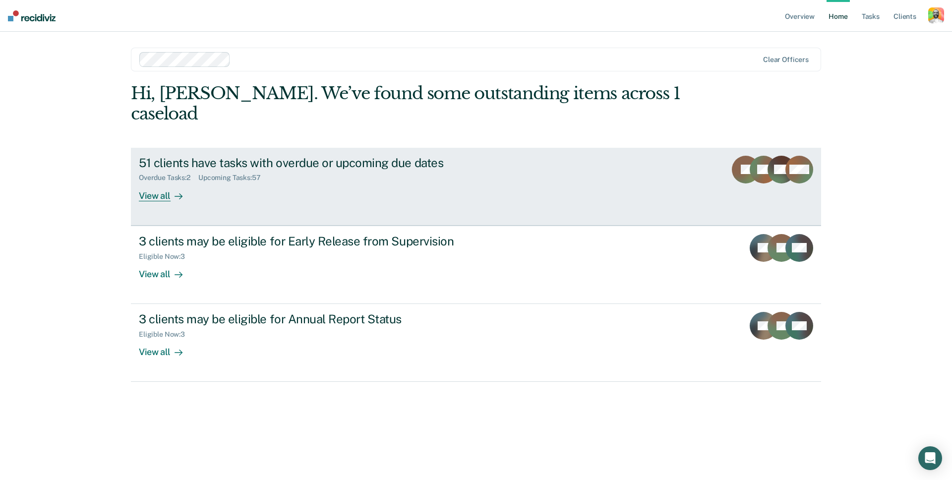 Image resolution: width=952 pixels, height=480 pixels. What do you see at coordinates (930, 458) in the screenshot?
I see `div: Open Intercom Messenger` at bounding box center [930, 458].